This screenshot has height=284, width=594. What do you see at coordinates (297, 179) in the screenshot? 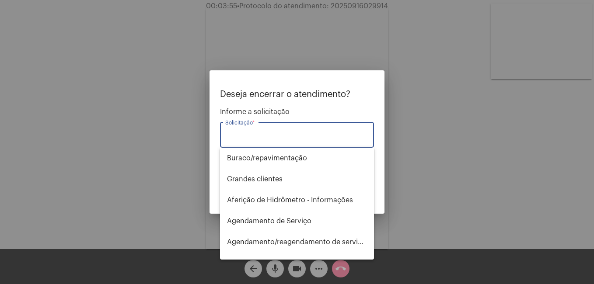
I see `span: ⁠Grandes clientes` at bounding box center [297, 179].